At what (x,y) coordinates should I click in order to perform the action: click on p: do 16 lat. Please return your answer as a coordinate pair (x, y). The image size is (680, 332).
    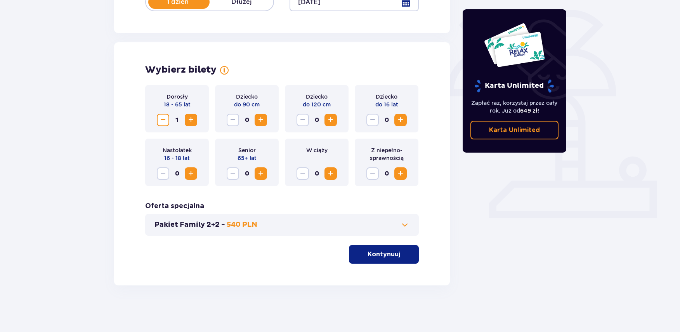
    Looking at the image, I should click on (386, 104).